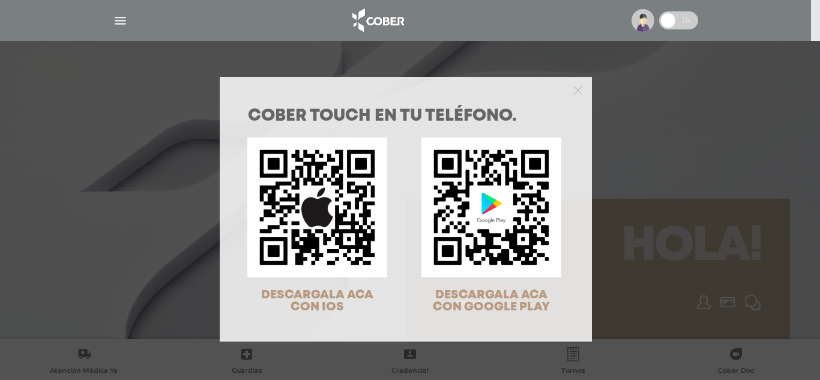 Image resolution: width=820 pixels, height=380 pixels. What do you see at coordinates (578, 89) in the screenshot?
I see `button: Close` at bounding box center [578, 89].